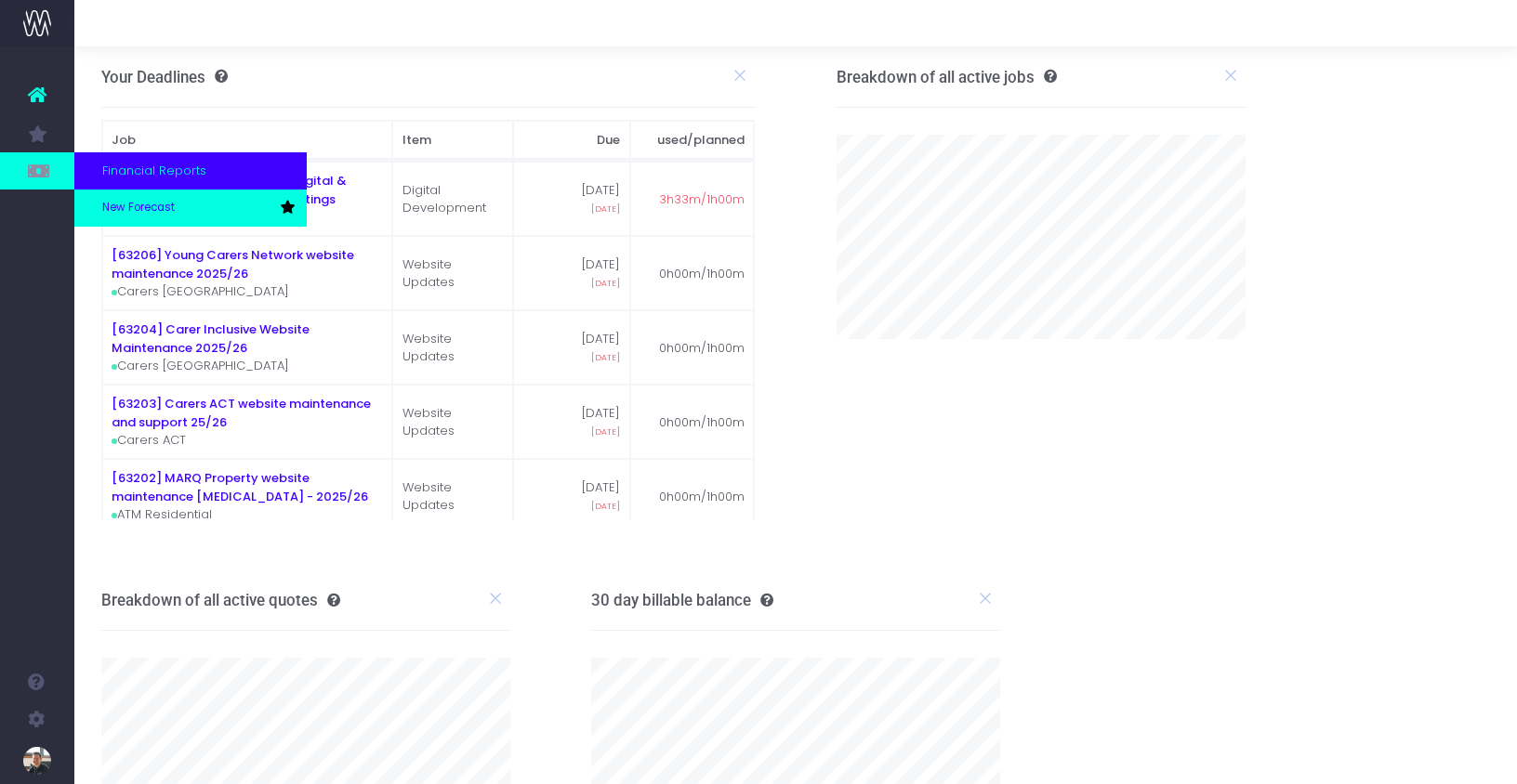 Image resolution: width=1517 pixels, height=784 pixels. Describe the element at coordinates (37, 761) in the screenshot. I see `img: images/default_profile_image.png` at that location.